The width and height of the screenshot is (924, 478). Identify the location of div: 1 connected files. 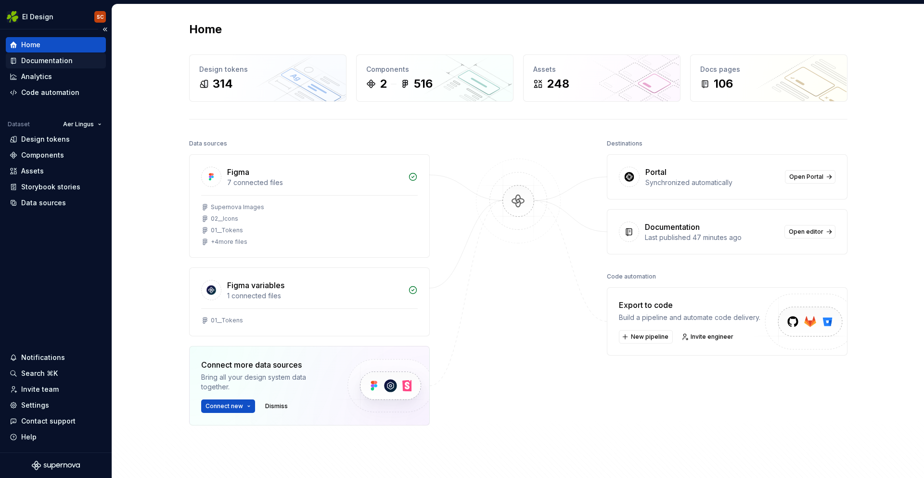
(315, 296).